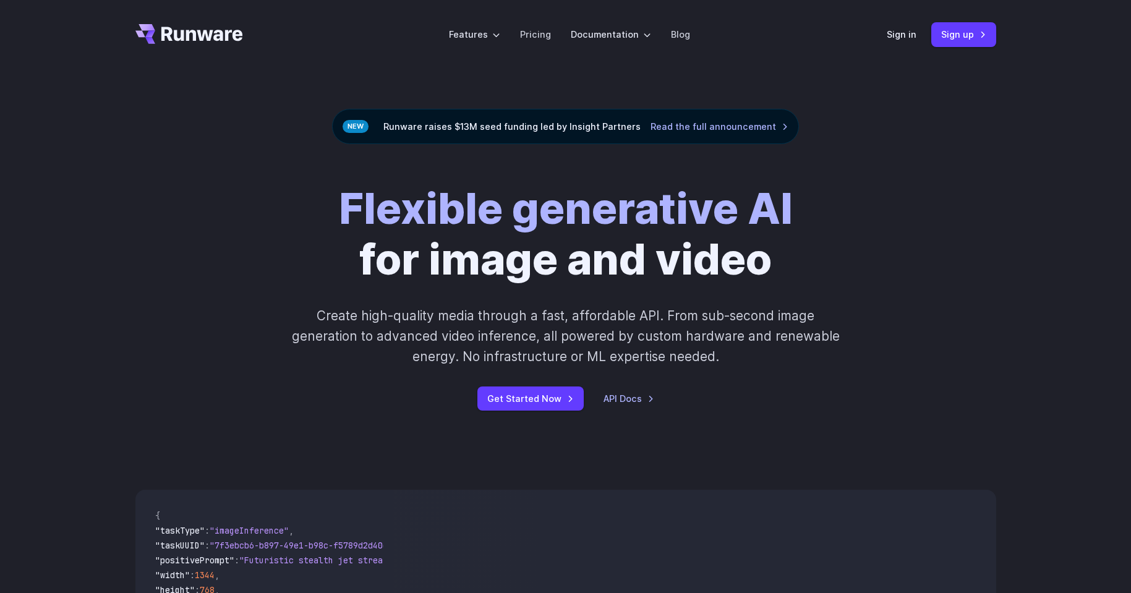 This screenshot has height=593, width=1131. I want to click on strong: Flexible generative AI, so click(566, 208).